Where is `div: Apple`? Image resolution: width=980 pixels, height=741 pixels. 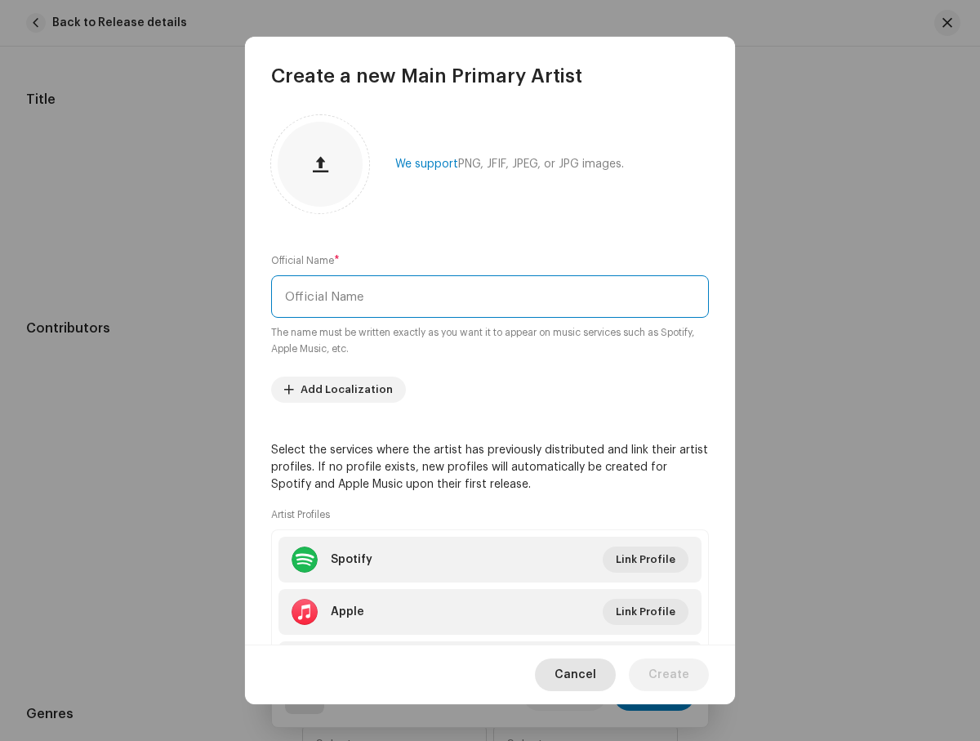 div: Apple is located at coordinates (347, 612).